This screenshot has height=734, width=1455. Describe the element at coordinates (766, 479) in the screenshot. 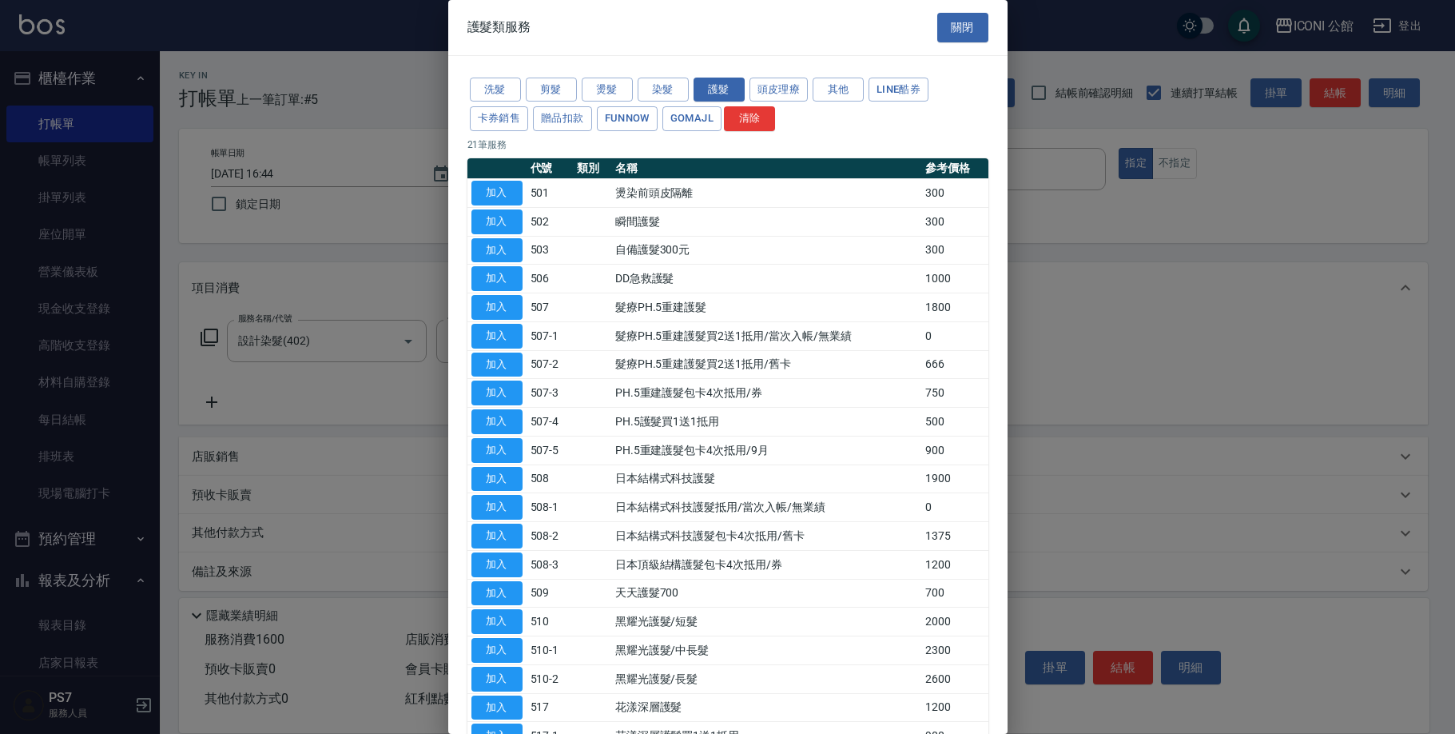

I see `td: 日本結構式科技護髮` at that location.